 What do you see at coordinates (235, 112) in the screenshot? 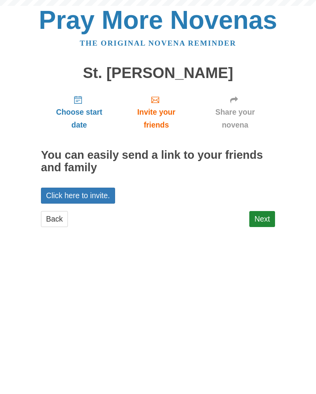
I see `a: Share your novena` at bounding box center [235, 112].